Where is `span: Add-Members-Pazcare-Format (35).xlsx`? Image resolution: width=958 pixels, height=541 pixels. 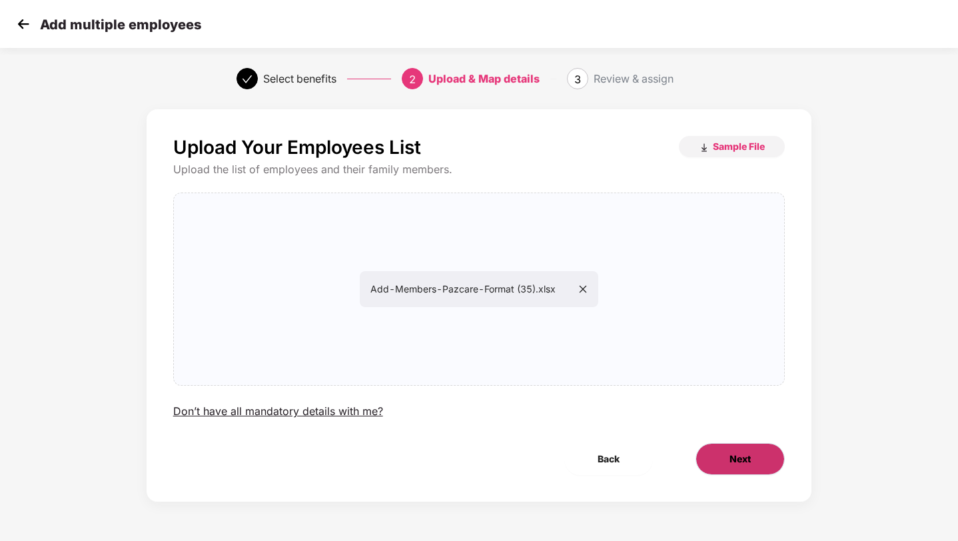 span: Add-Members-Pazcare-Format (35).xlsx is located at coordinates (479, 289).